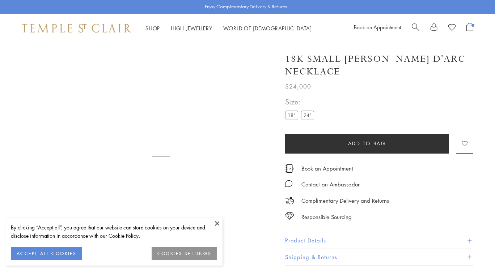  Describe the element at coordinates (228, 28) in the screenshot. I see `nav: Main navigation` at that location.